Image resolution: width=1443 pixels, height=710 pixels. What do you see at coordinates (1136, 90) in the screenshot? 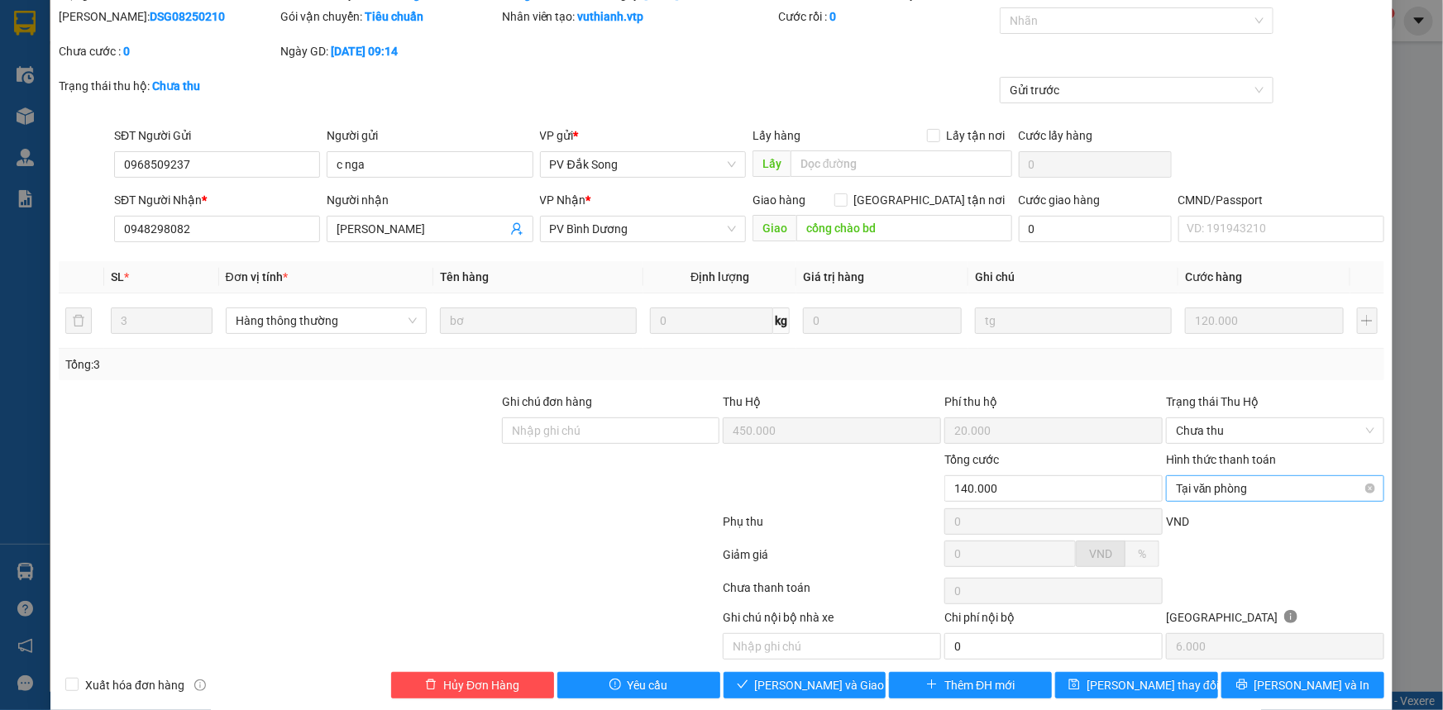
I see `span: Gửi trước` at bounding box center [1136, 90].